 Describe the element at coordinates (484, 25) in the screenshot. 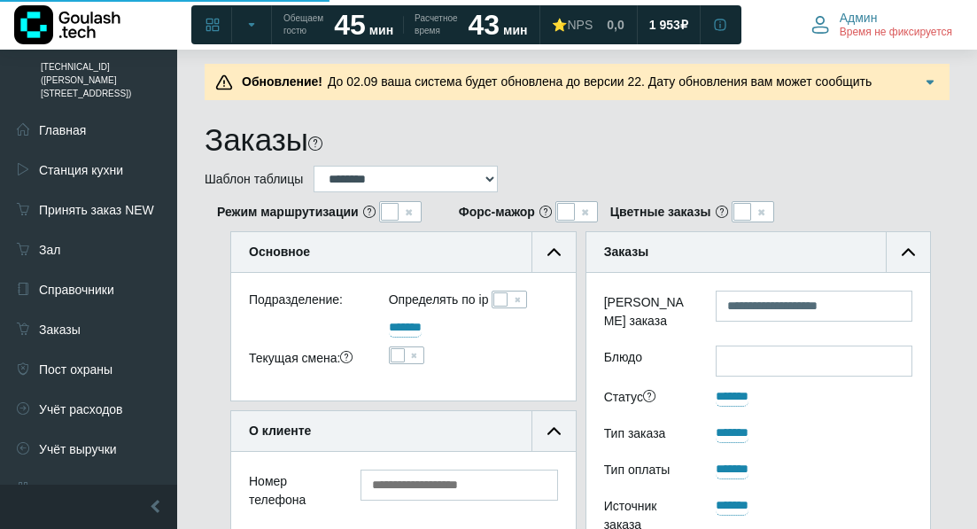

I see `strong: 43` at that location.